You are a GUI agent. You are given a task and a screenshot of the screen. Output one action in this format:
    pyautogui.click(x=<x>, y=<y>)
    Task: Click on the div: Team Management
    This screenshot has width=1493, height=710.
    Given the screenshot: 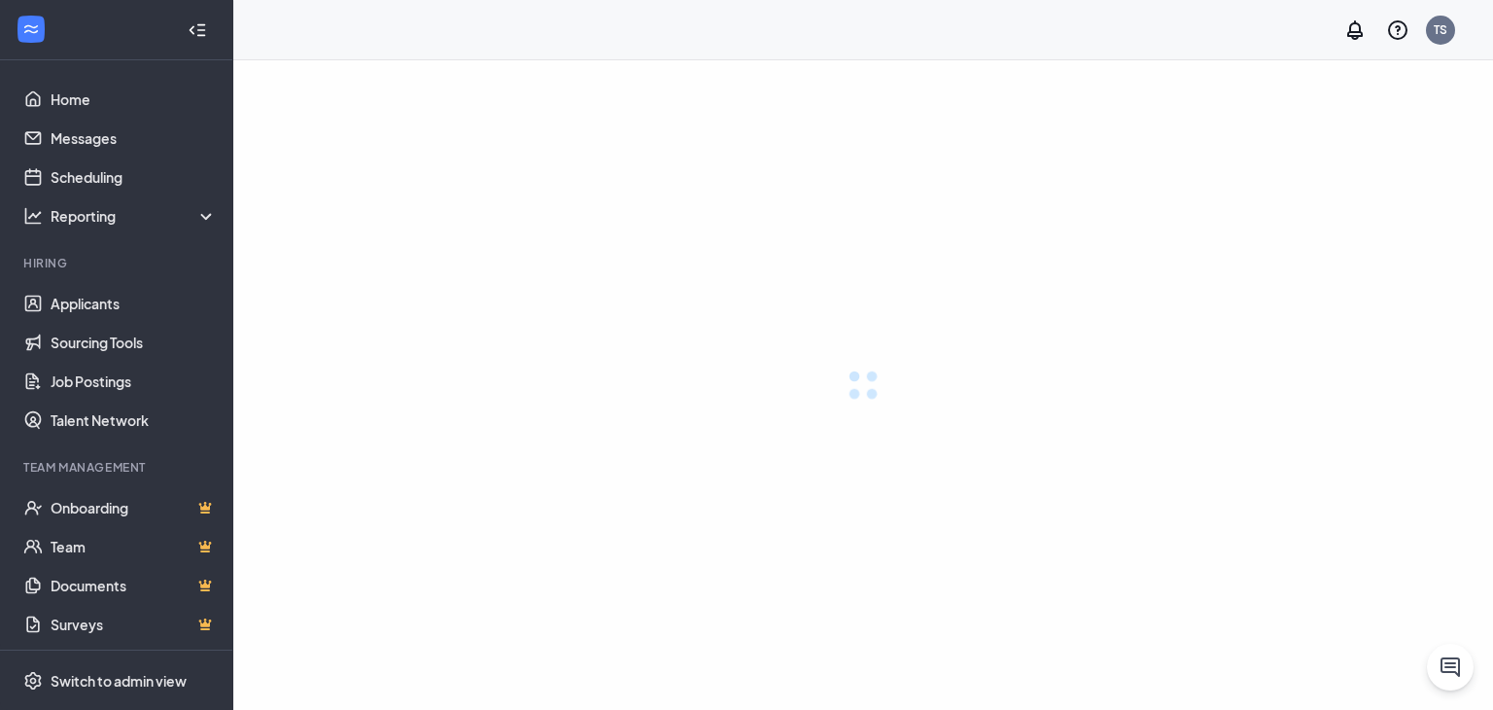 What is the action you would take?
    pyautogui.click(x=118, y=467)
    